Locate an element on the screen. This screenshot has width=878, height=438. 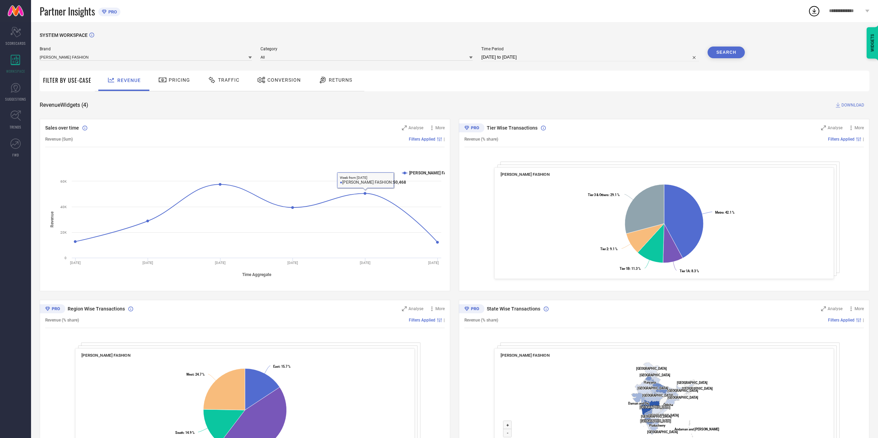
span: Revenue Widgets ( 4 ) is located at coordinates (64, 105).